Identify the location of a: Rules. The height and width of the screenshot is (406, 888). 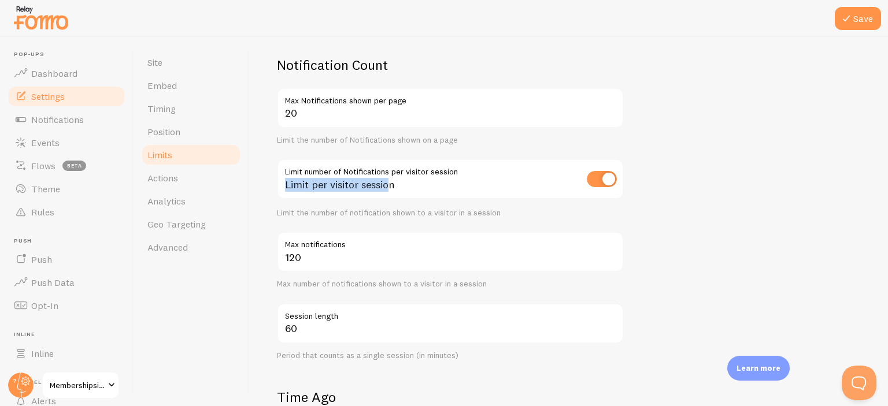
(66, 212).